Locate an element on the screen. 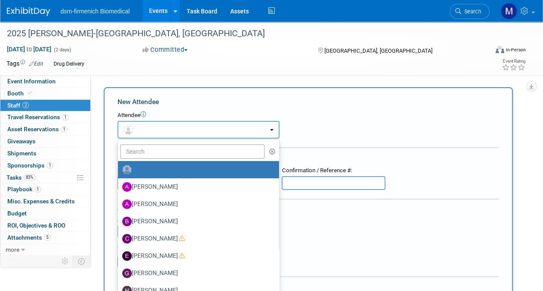 The width and height of the screenshot is (543, 291). span: Shipments is located at coordinates (22, 153).